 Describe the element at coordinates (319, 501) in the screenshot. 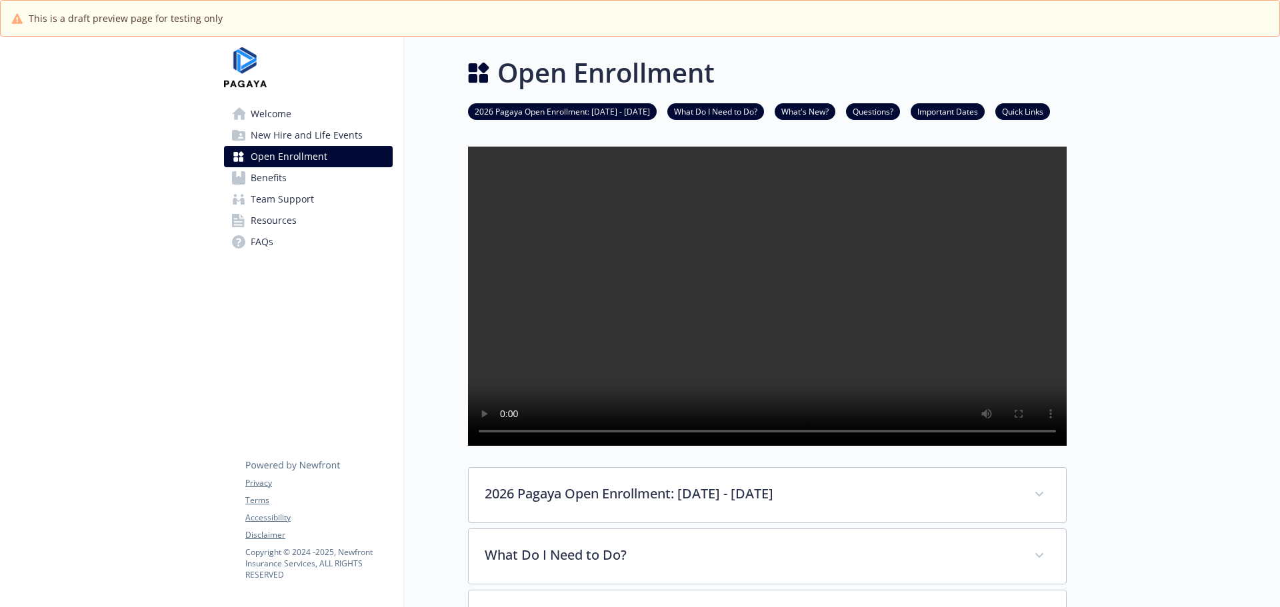

I see `a: Terms` at that location.